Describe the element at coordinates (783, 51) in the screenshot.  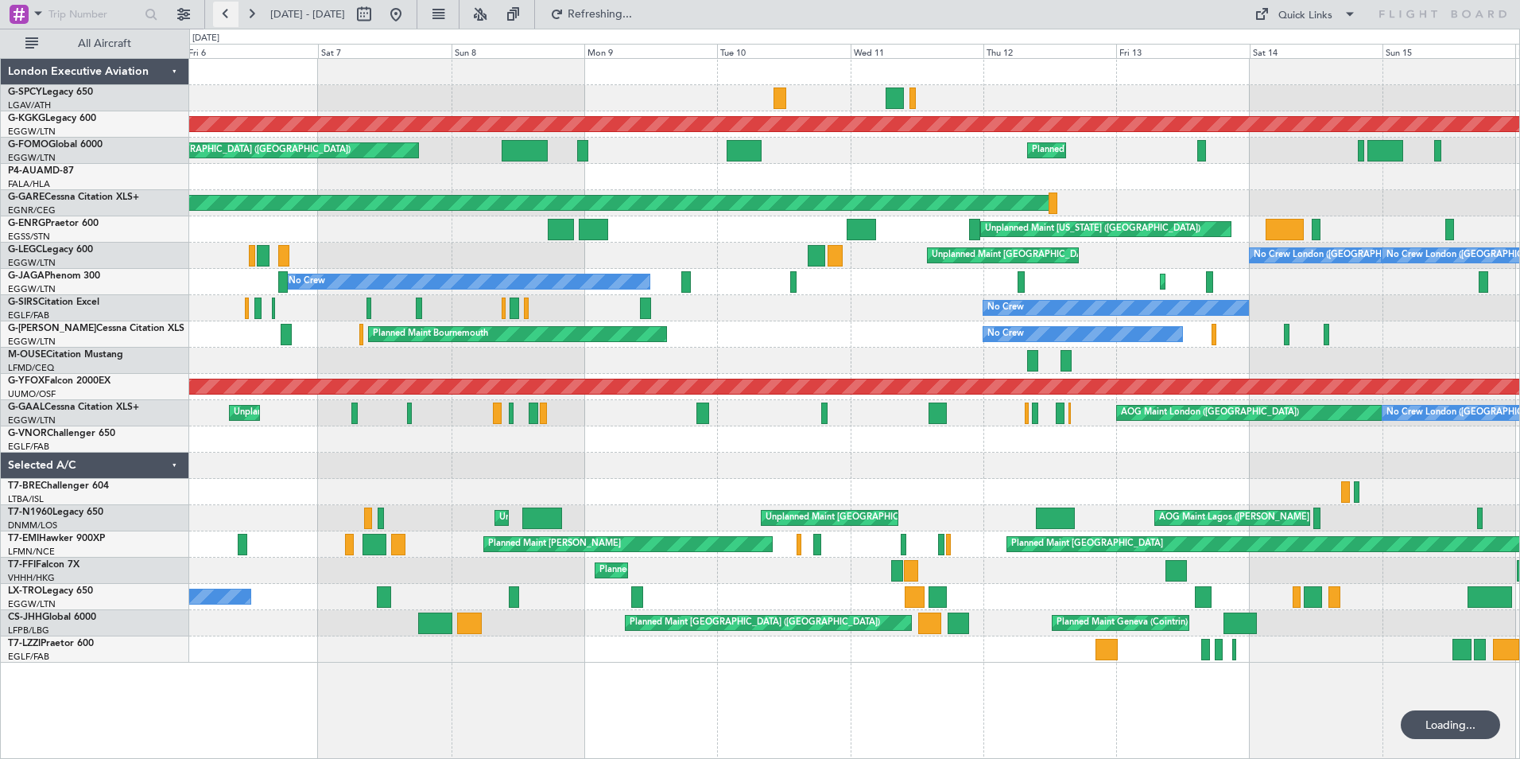
I see `div: Tue 10` at that location.